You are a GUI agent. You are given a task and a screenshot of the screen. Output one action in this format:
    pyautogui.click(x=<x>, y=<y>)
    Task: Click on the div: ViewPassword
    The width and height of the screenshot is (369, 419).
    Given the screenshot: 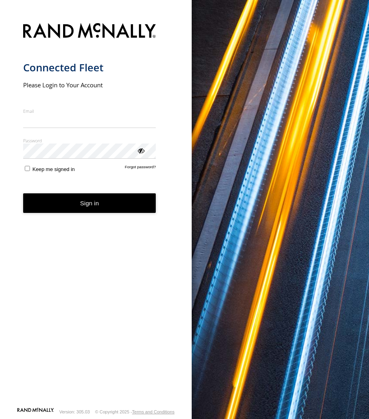 What is the action you would take?
    pyautogui.click(x=140, y=150)
    